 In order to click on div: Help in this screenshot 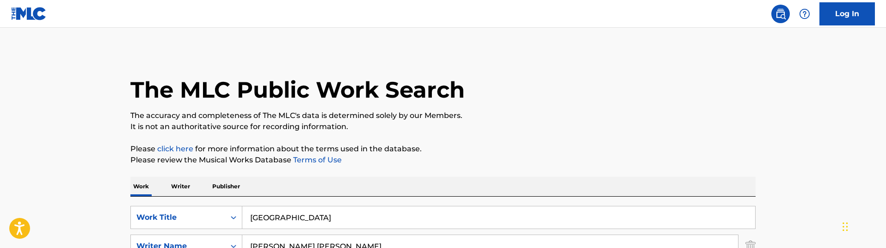, I will do `click(805, 14)`.